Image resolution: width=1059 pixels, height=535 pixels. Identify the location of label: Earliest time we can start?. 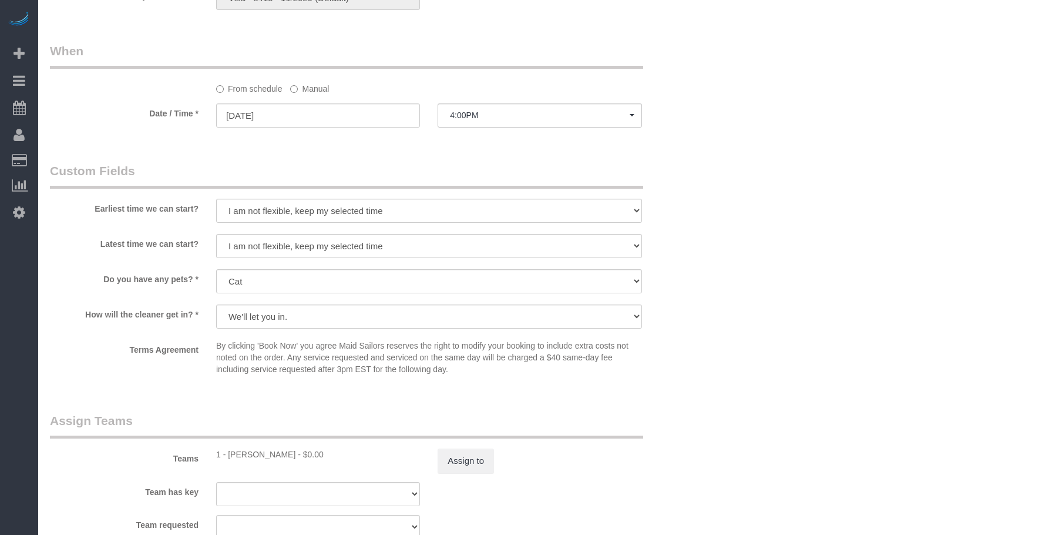
(124, 206).